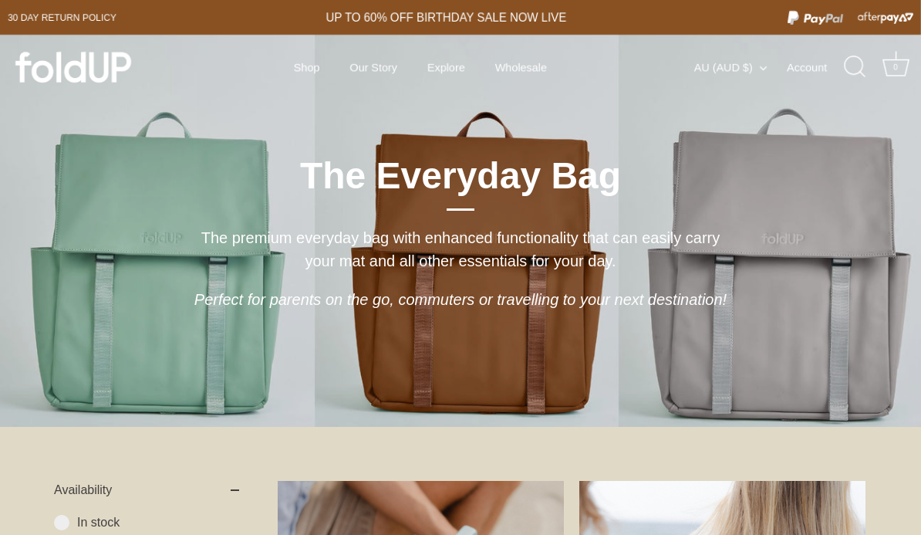 This screenshot has width=921, height=535. Describe the element at coordinates (460, 249) in the screenshot. I see `span: The premium everyday bag with enhanced functionality that can easily carry your mat and all other...` at that location.